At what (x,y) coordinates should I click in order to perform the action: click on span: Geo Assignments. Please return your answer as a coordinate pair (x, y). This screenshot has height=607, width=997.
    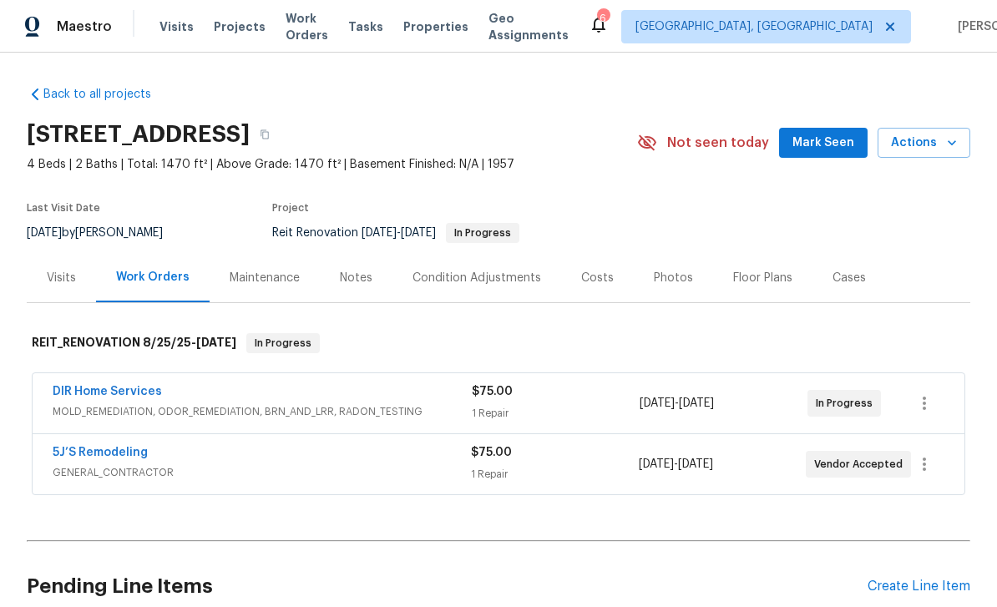
    Looking at the image, I should click on (529, 27).